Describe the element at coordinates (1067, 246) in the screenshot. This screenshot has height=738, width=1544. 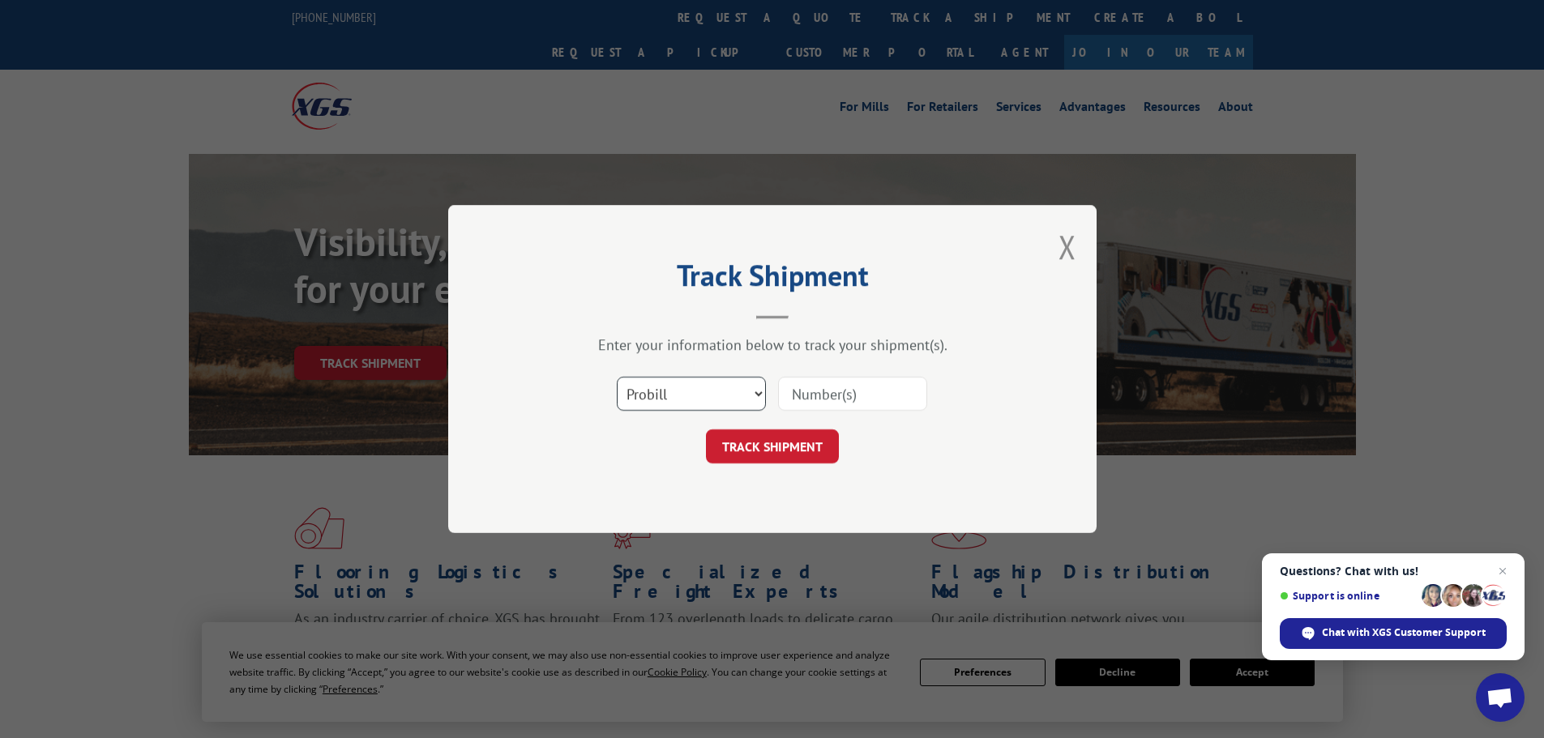
I see `button: Close modal` at that location.